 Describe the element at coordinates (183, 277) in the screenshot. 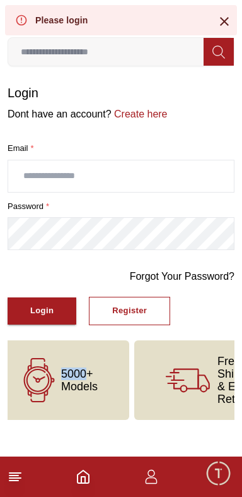

I see `a: Forgot Your Password?` at that location.